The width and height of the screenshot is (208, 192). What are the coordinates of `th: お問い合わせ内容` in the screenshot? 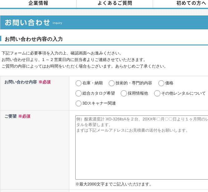 It's located at (35, 93).